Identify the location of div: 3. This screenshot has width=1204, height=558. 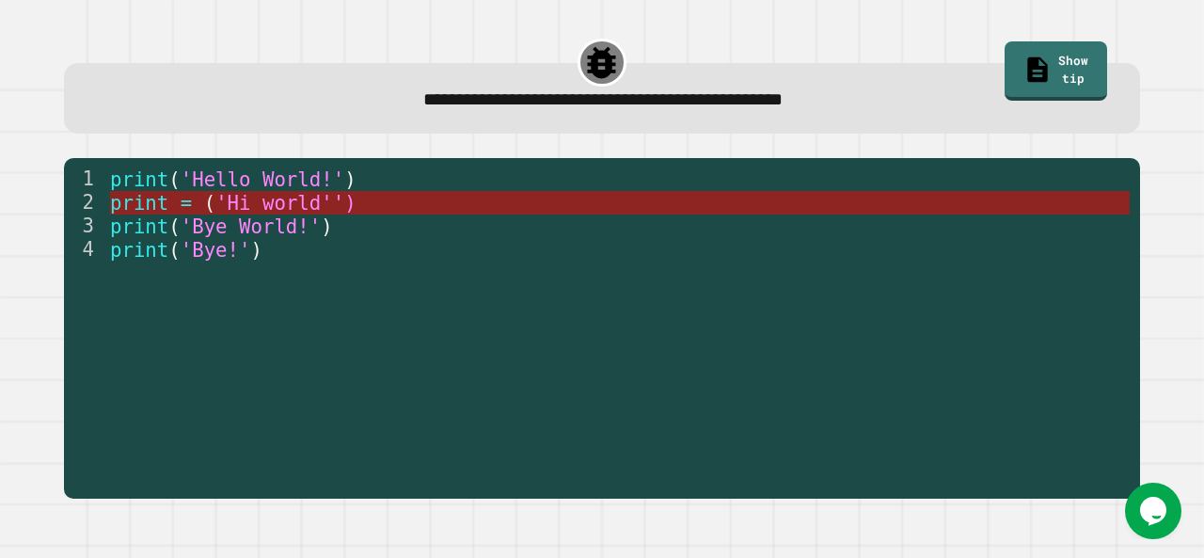
(85, 226).